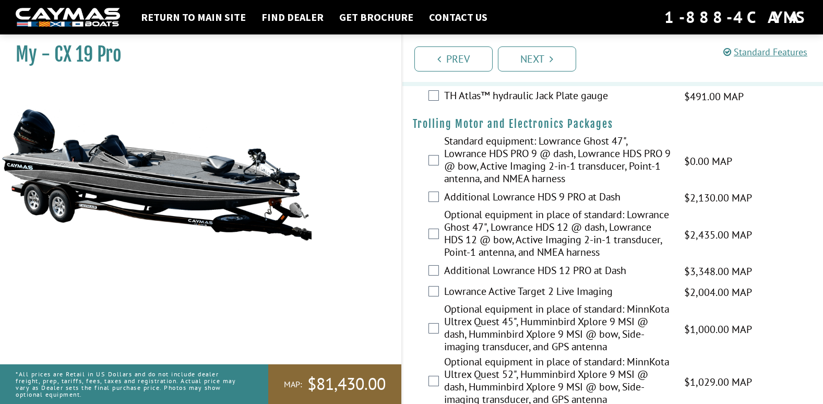 Image resolution: width=823 pixels, height=404 pixels. Describe the element at coordinates (130, 384) in the screenshot. I see `p: *All prices are Retail in US Dollars and do not include dealer freight, prep, tariffs, fees, taxe...` at that location.